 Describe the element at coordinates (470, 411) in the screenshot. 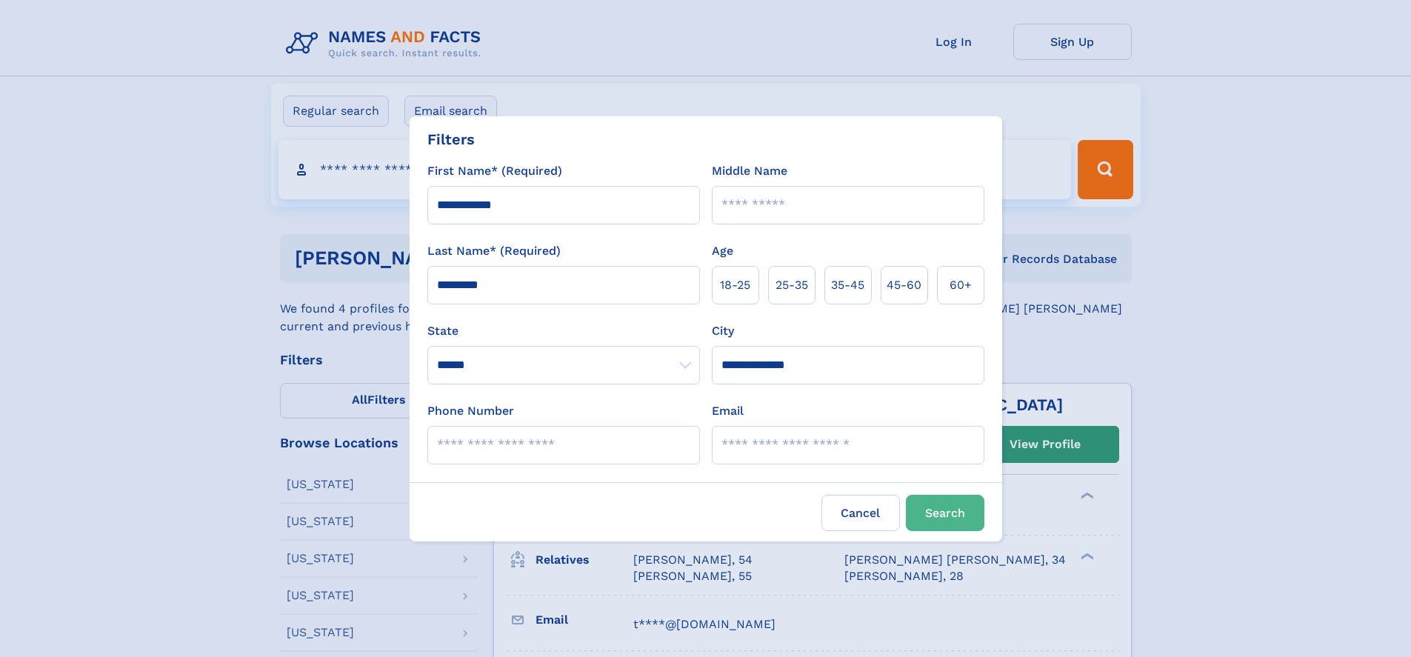

I see `label: Phone Number` at that location.